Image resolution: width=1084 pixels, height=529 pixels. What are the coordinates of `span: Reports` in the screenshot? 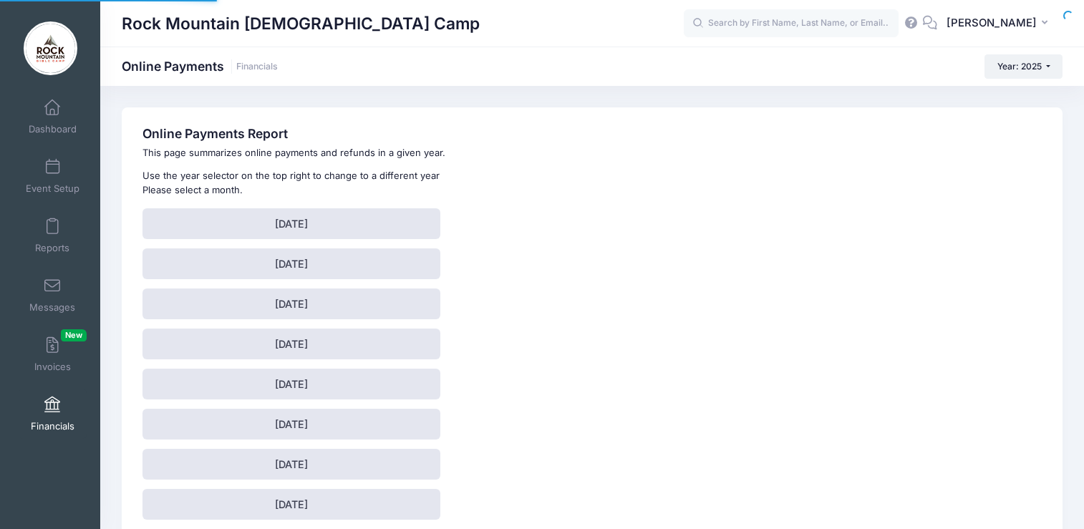 It's located at (52, 248).